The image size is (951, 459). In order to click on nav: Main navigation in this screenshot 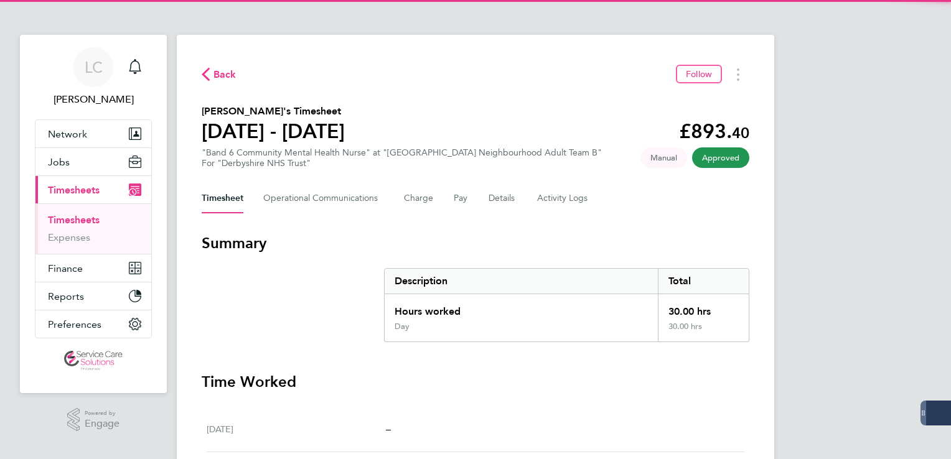, I will do `click(93, 214)`.